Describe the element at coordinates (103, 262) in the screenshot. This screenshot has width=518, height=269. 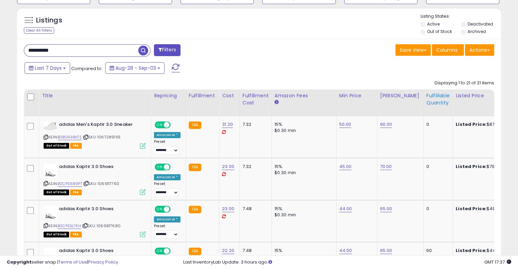
I see `a: Privacy Policy` at that location.